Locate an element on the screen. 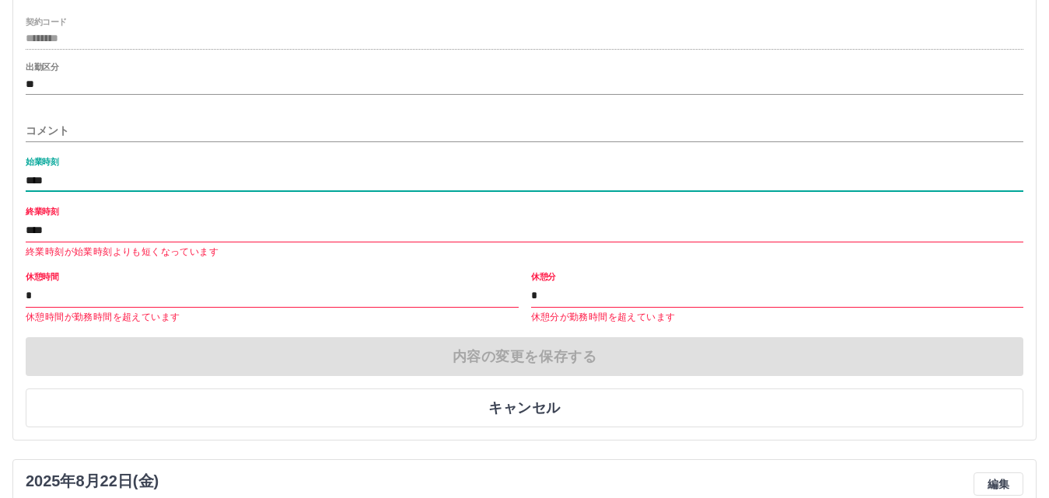  label: 休憩分 is located at coordinates (543, 277).